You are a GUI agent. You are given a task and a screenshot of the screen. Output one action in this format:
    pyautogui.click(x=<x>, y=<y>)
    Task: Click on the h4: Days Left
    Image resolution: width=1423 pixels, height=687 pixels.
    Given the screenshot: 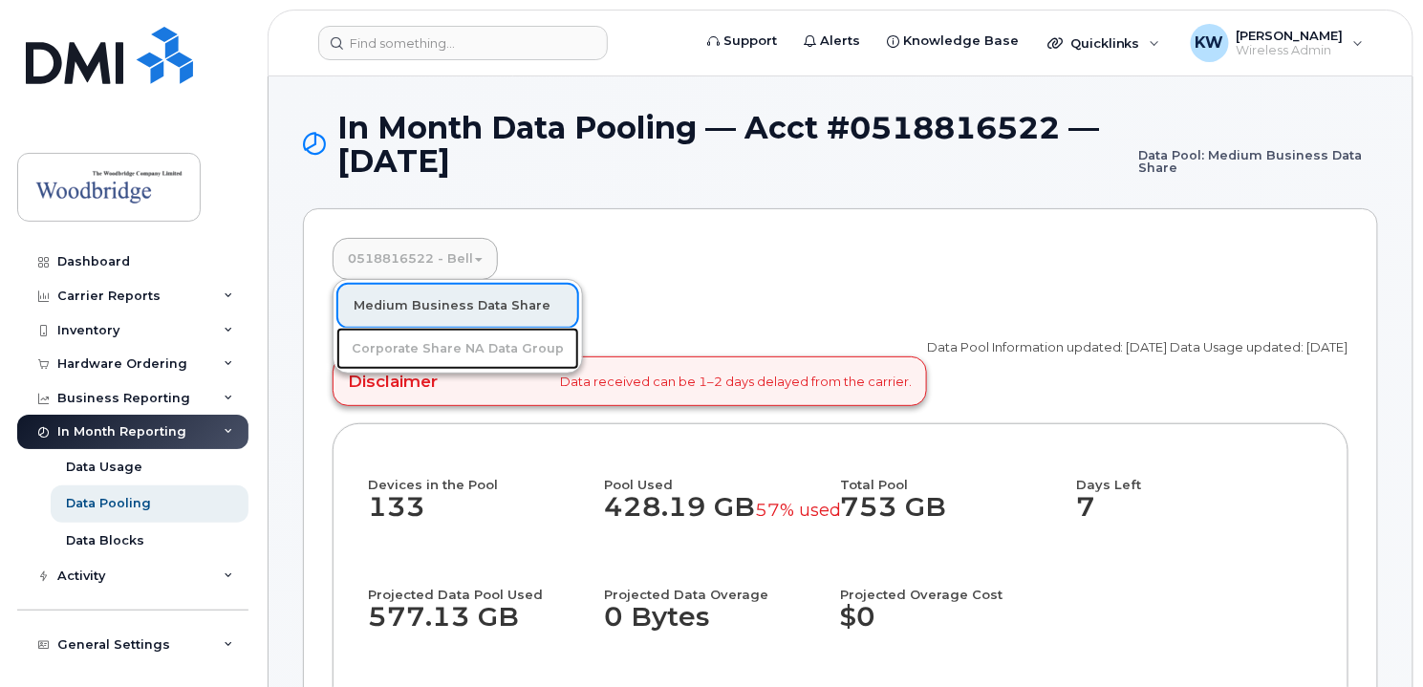 What is the action you would take?
    pyautogui.click(x=1195, y=475)
    